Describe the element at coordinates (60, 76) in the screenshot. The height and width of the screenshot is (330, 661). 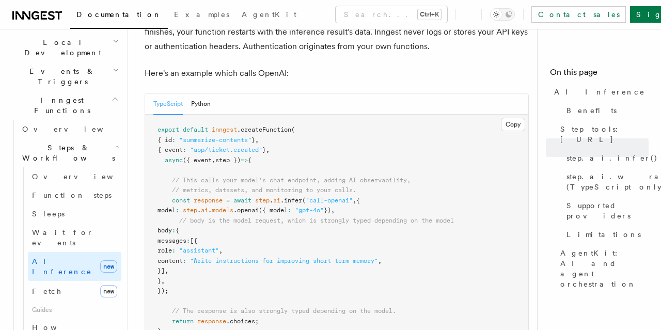
I see `span: Events & Triggers` at that location.